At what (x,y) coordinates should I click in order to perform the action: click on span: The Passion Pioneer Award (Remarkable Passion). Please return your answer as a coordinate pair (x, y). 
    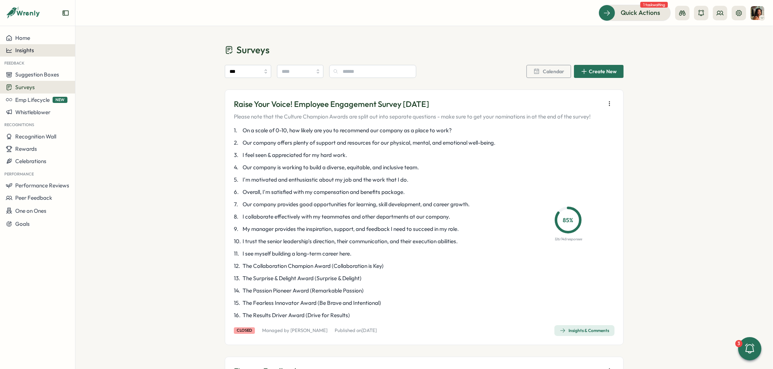
    Looking at the image, I should click on (303, 291).